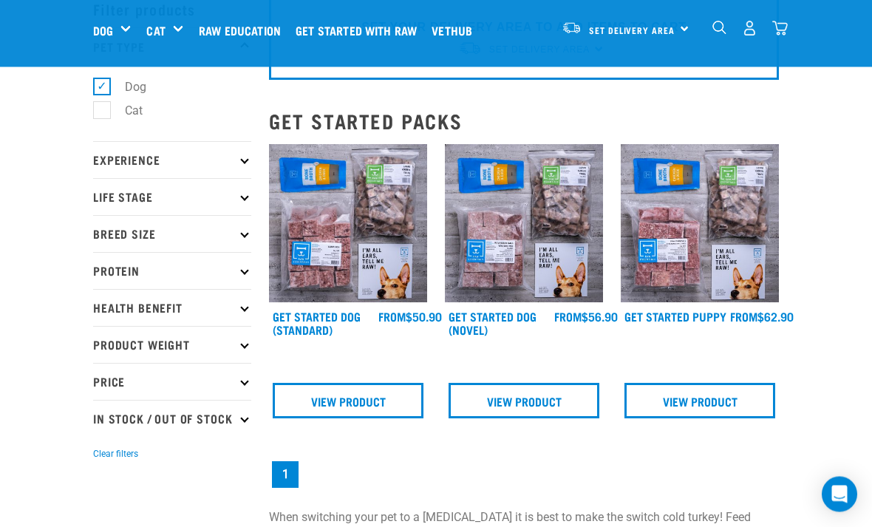 The image size is (872, 527). What do you see at coordinates (571, 28) in the screenshot?
I see `img: van-moving.png` at bounding box center [571, 28].